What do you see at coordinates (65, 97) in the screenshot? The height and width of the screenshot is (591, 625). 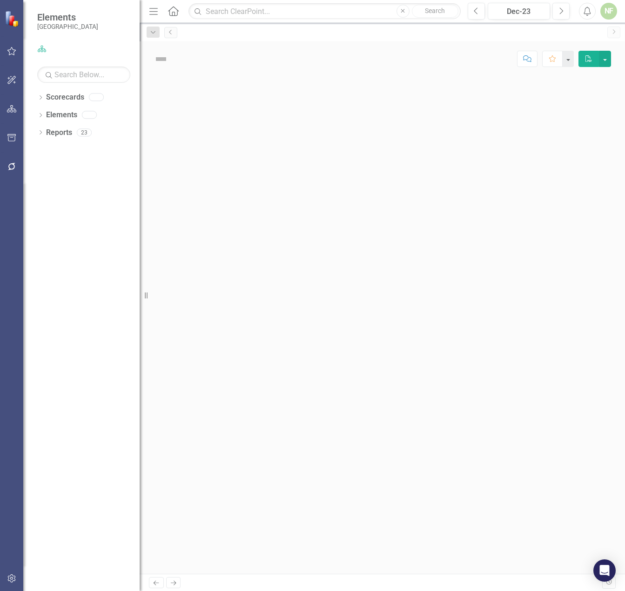 I see `a: Scorecards` at bounding box center [65, 97].